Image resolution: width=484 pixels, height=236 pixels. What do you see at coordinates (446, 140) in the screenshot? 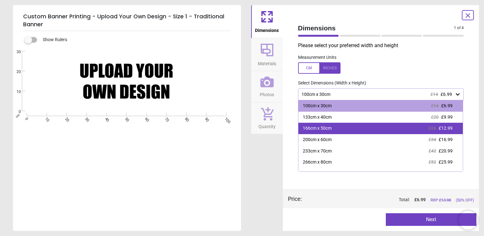
I see `span: £16.99` at bounding box center [446, 140].